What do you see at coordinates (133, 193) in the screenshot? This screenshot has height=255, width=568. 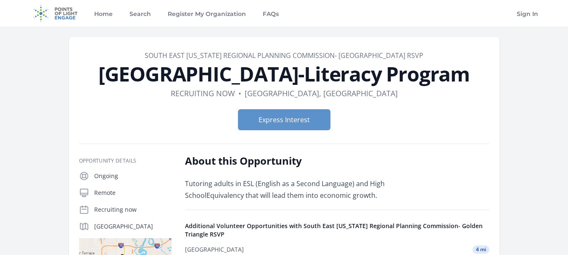 I see `p: Remote` at bounding box center [133, 193].